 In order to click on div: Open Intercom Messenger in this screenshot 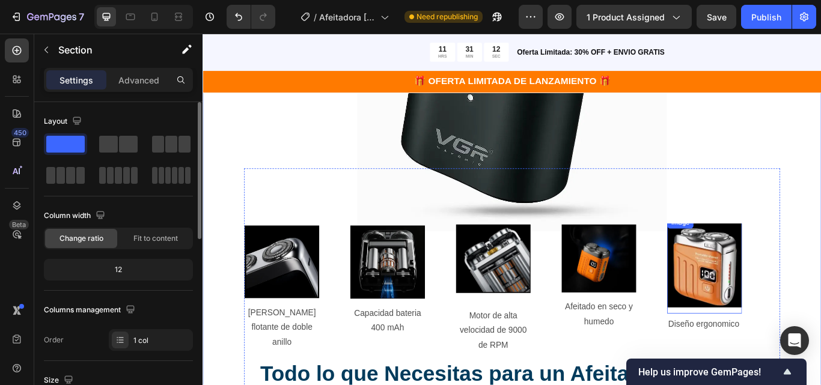, I will do `click(794, 341)`.